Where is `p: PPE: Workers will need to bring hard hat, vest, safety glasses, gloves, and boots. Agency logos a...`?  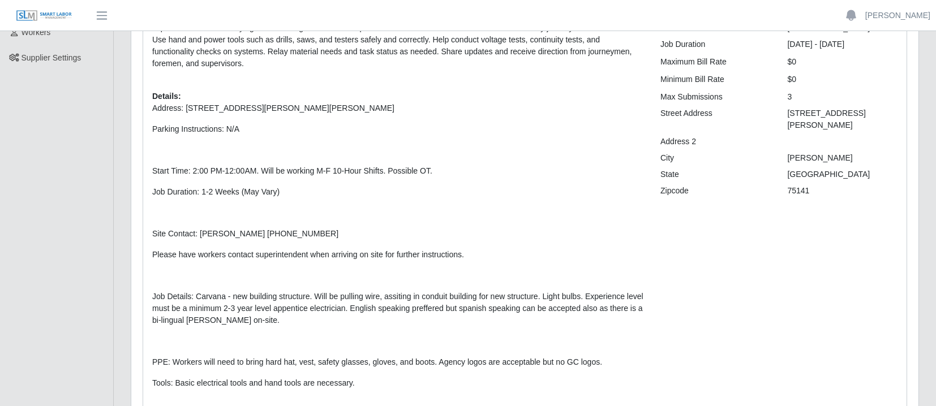 p: PPE: Workers will need to bring hard hat, vest, safety glasses, gloves, and boots. Agency logos a... is located at coordinates (398, 362).